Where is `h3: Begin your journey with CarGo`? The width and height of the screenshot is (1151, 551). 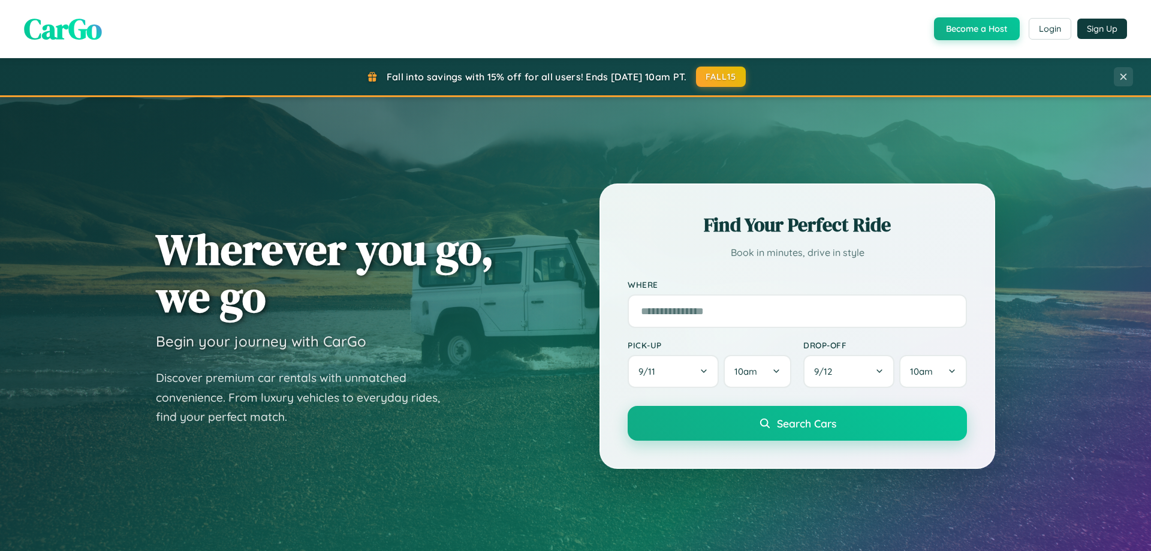
h3: Begin your journey with CarGo is located at coordinates (261, 341).